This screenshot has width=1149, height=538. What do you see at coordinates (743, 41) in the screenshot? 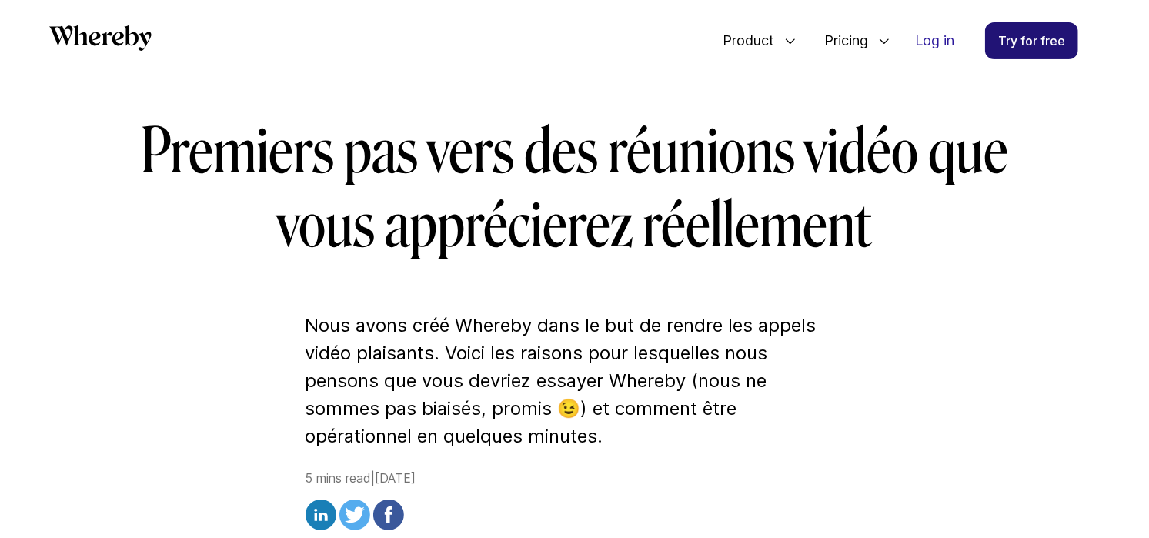
I see `span: Product` at bounding box center [743, 41].